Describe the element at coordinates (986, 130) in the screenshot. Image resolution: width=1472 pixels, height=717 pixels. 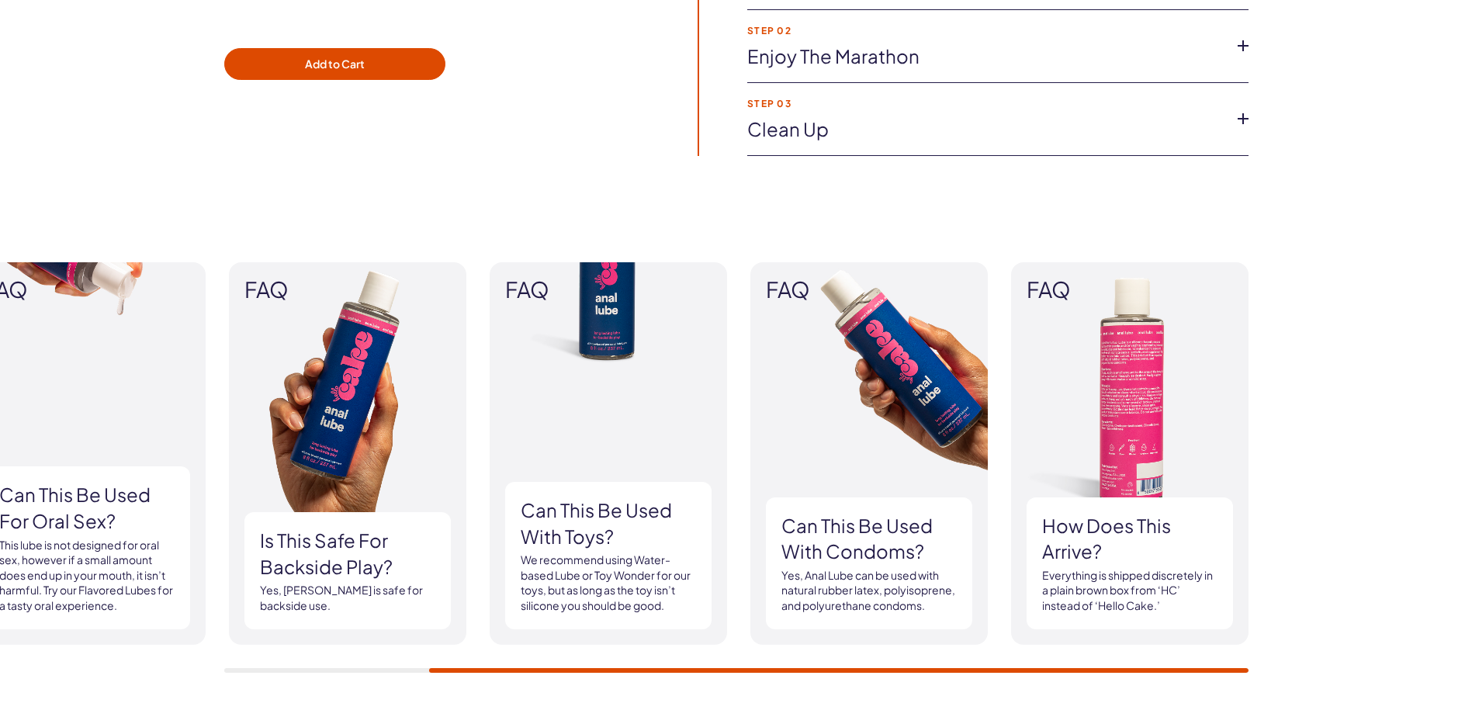
I see `a: Clean Up` at that location.